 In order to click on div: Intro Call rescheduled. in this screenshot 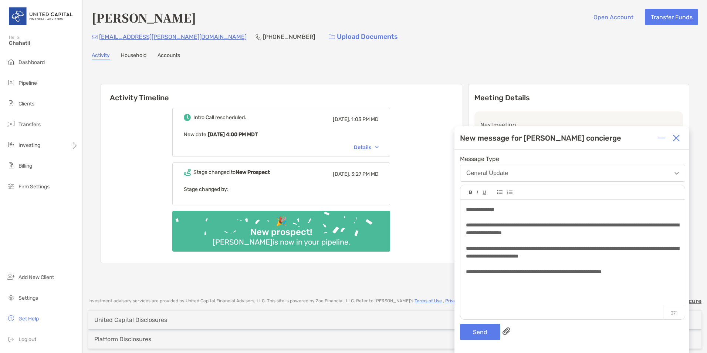, I will do `click(220, 117)`.